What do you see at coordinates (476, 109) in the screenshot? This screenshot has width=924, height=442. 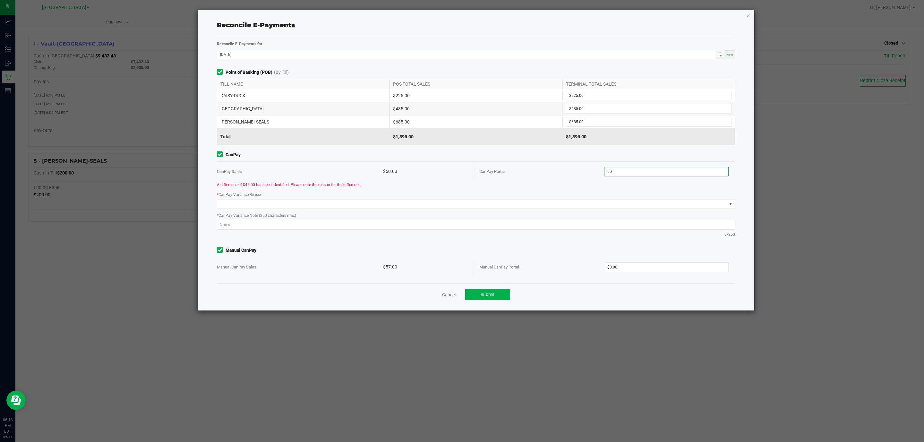 I see `div: $485.00` at bounding box center [476, 109].